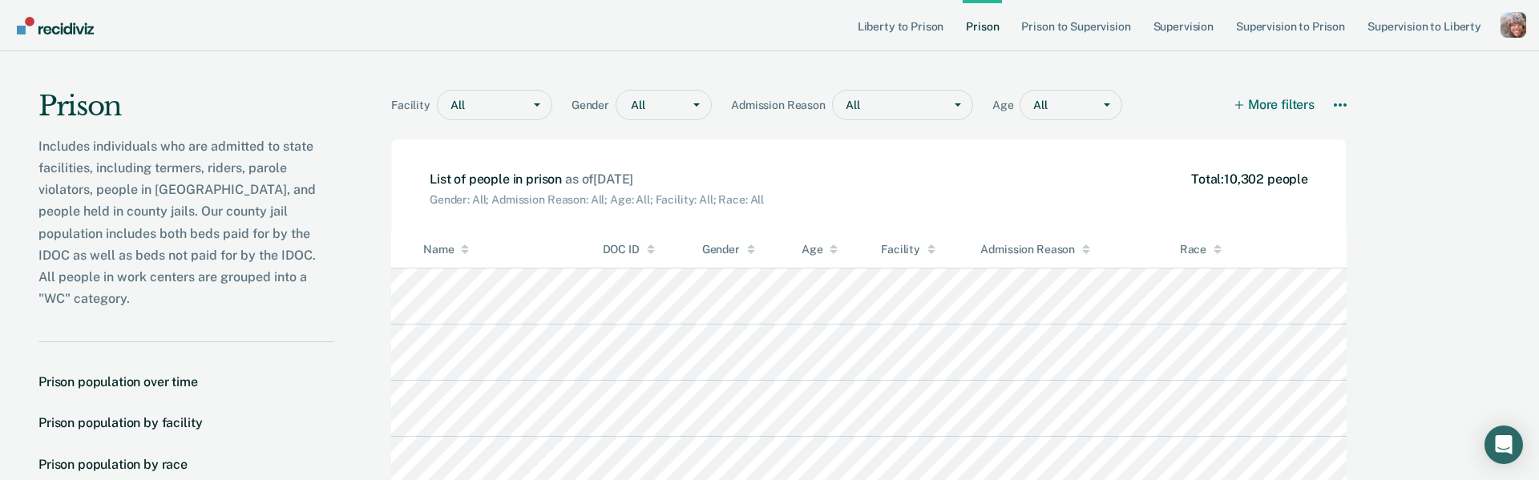 This screenshot has height=480, width=1539. What do you see at coordinates (636, 249) in the screenshot?
I see `div: DOC ID` at bounding box center [636, 249].